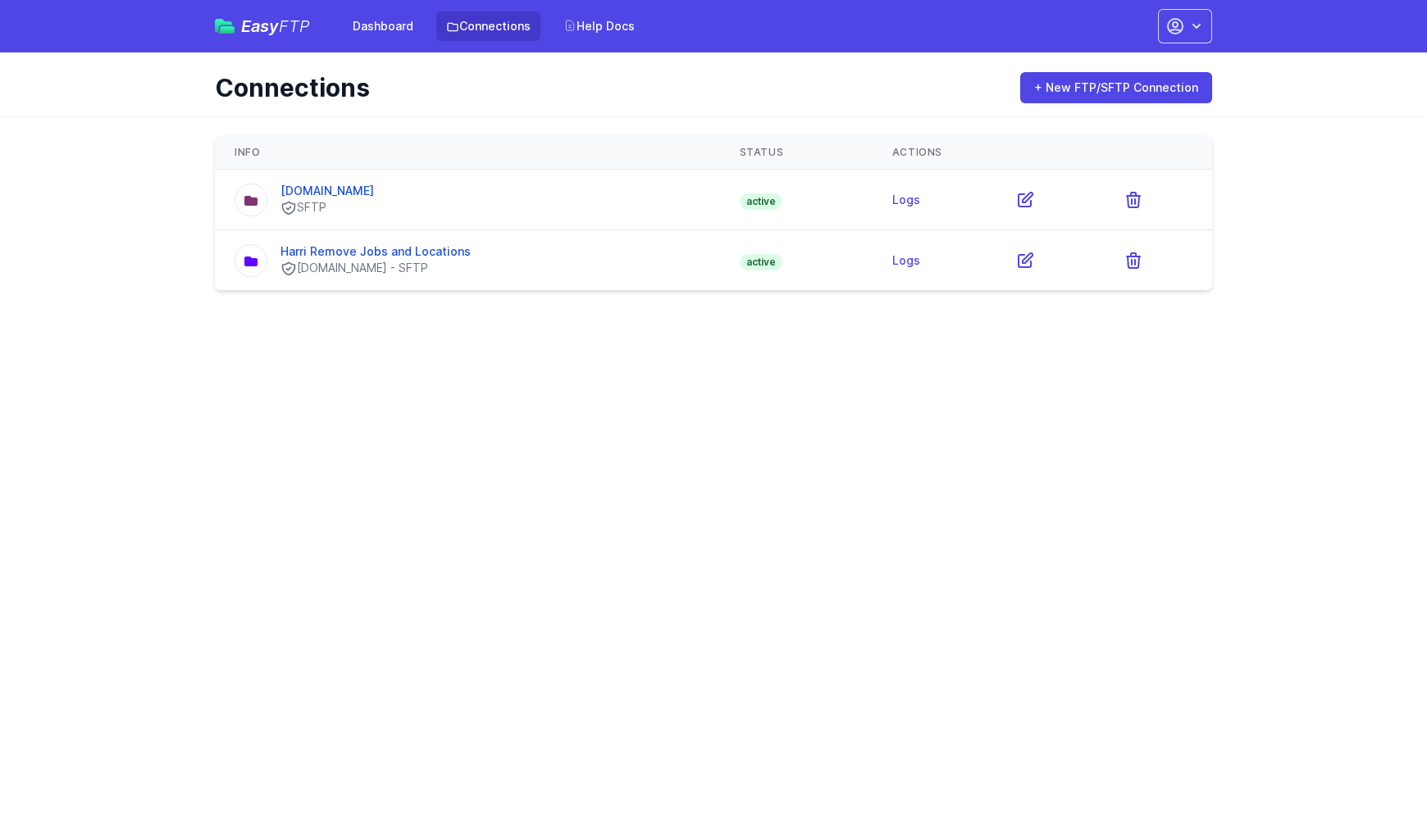 The image size is (1427, 826). I want to click on a: Help Docs, so click(599, 26).